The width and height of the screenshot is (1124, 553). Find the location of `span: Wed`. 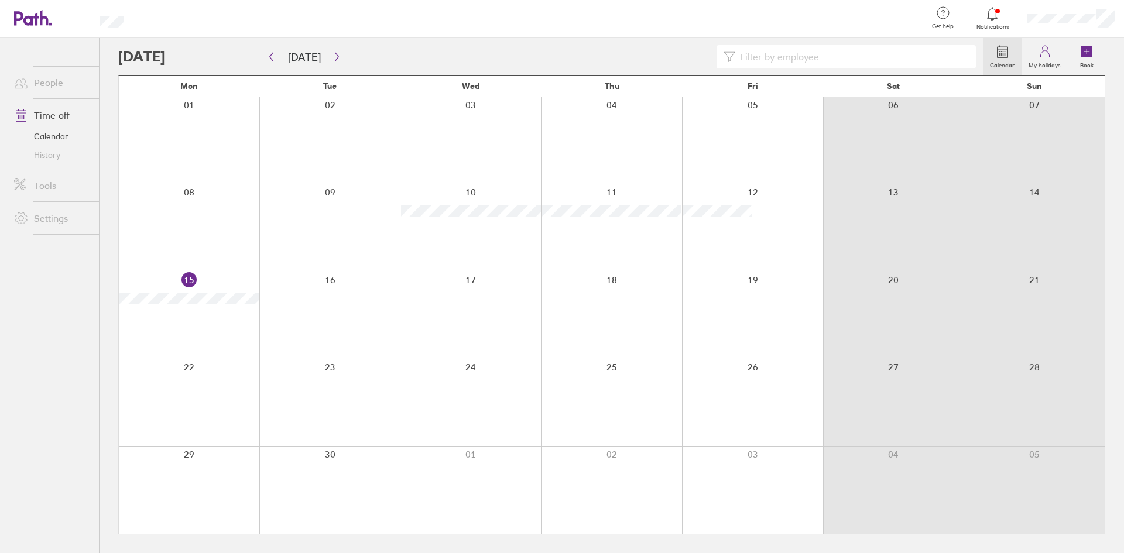

span: Wed is located at coordinates (471, 86).